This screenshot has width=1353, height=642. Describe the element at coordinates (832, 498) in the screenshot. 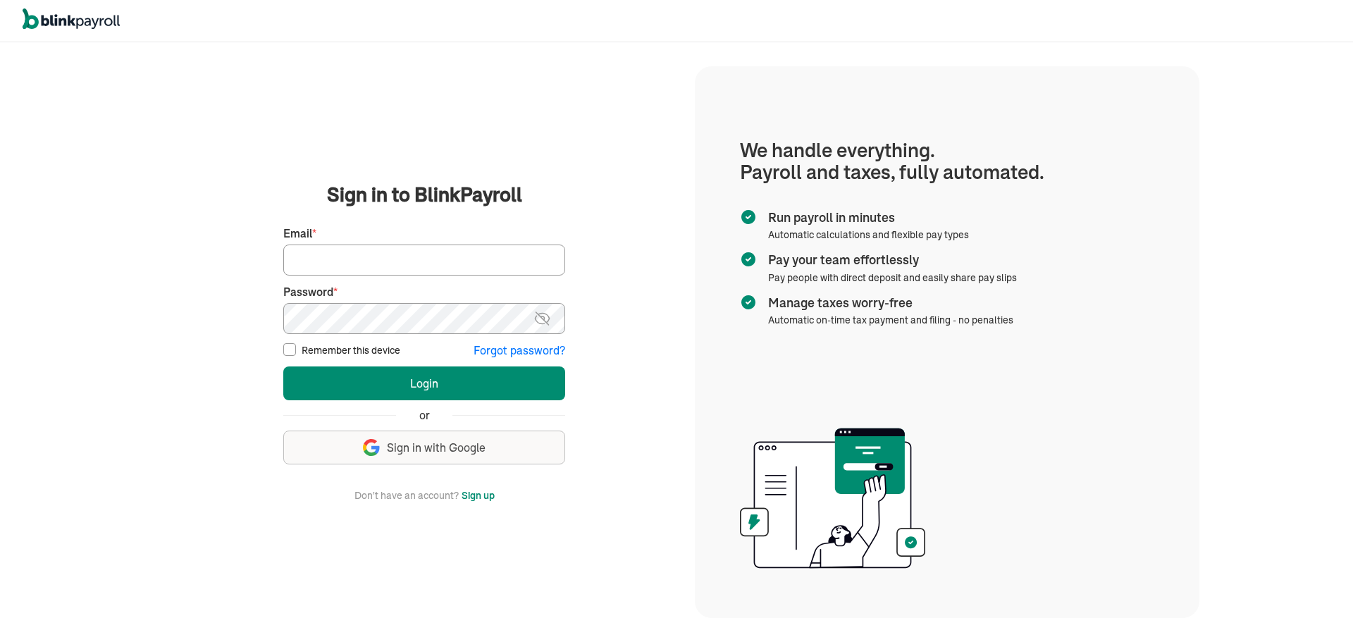

I see `img: illustration` at that location.